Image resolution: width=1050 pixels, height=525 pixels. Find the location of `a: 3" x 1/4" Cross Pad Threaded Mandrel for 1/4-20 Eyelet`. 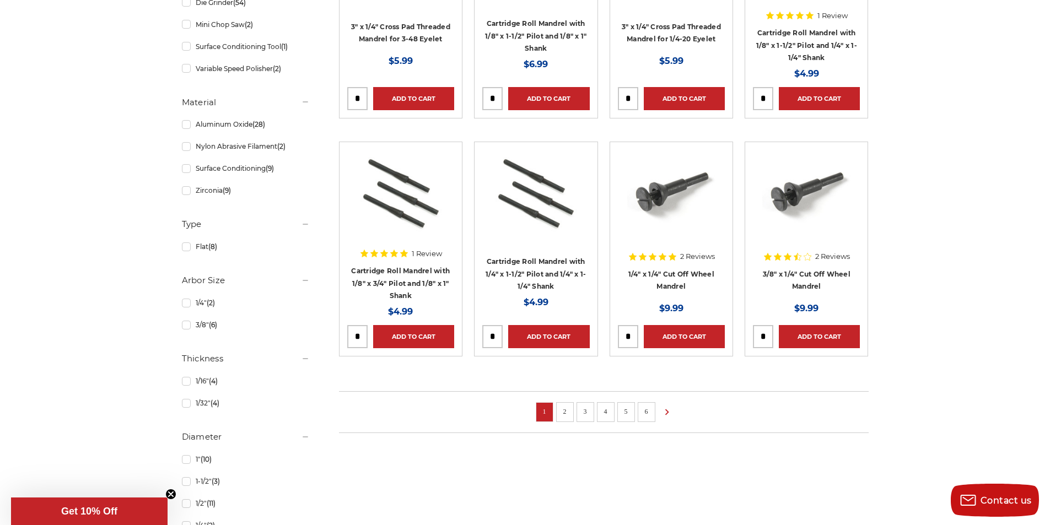

a: 3" x 1/4" Cross Pad Threaded Mandrel for 1/4-20 Eyelet is located at coordinates (671, 33).